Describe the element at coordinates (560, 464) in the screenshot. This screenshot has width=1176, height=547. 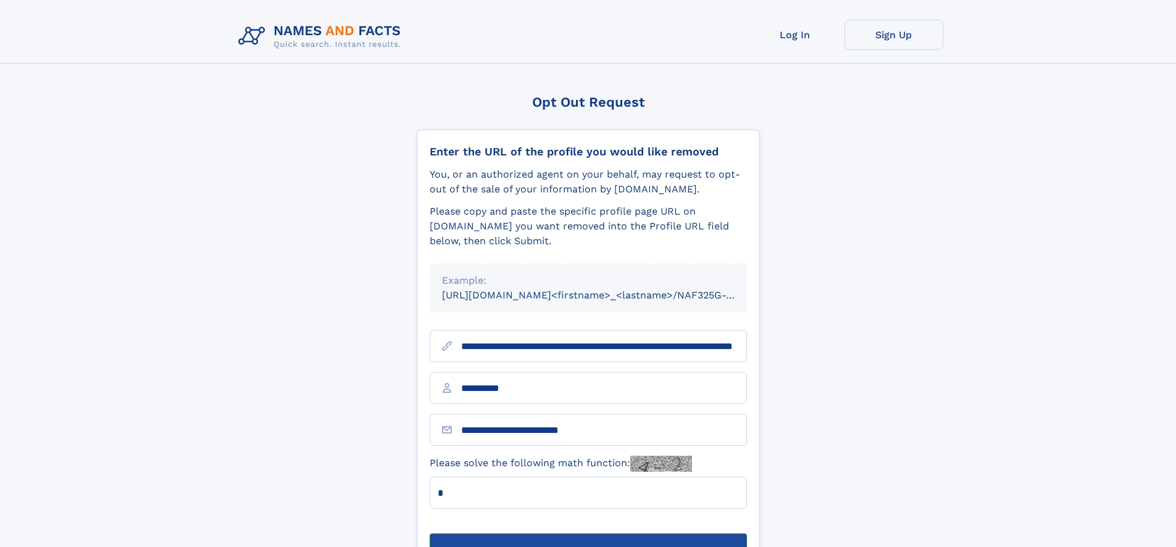
I see `label: Please solve the following math function:` at that location.